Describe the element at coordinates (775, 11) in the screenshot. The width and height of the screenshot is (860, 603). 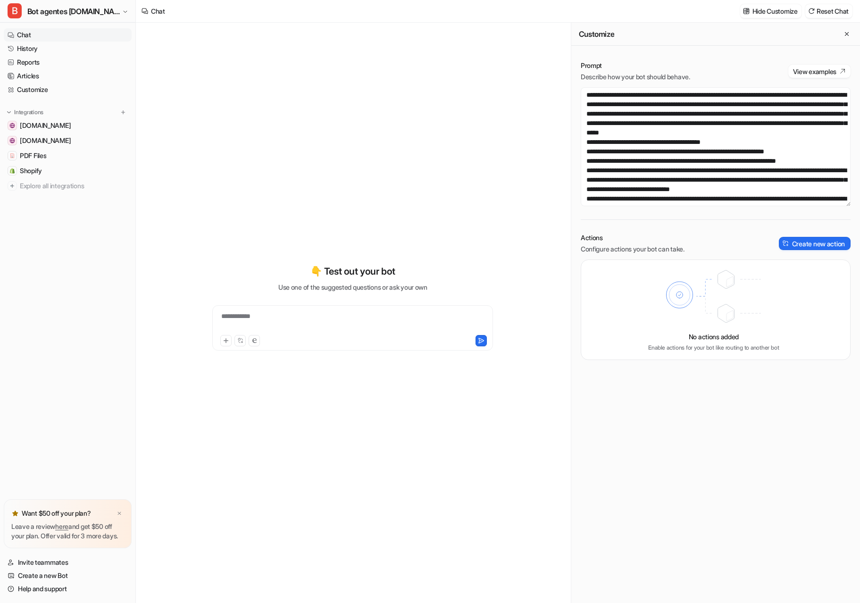
I see `p: Hide Customize` at that location.